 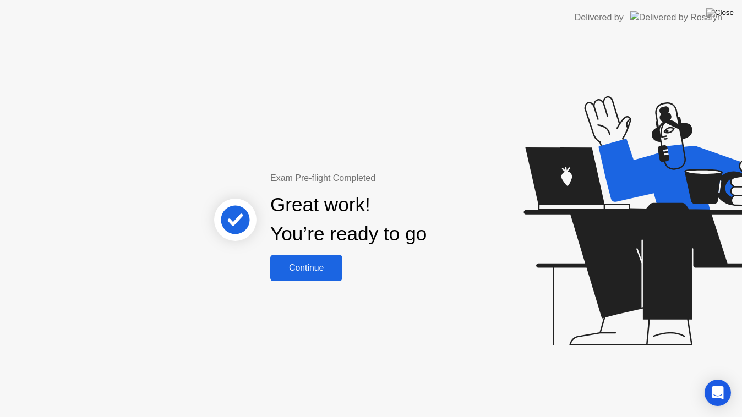 What do you see at coordinates (348, 220) in the screenshot?
I see `div: Great work! You’re ready to go` at bounding box center [348, 220].